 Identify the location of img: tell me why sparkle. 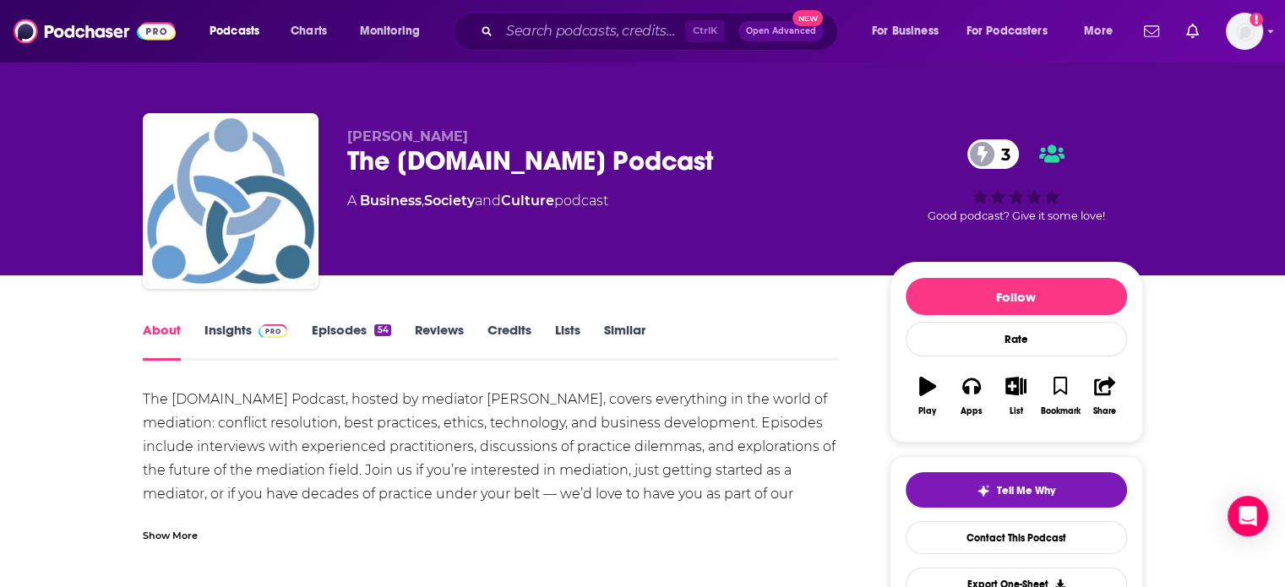
(983, 491).